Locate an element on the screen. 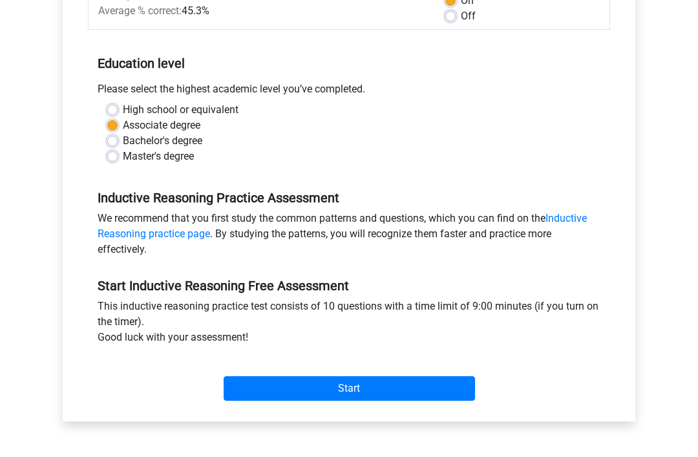 The width and height of the screenshot is (698, 457). div: 45.3% is located at coordinates (262, 12).